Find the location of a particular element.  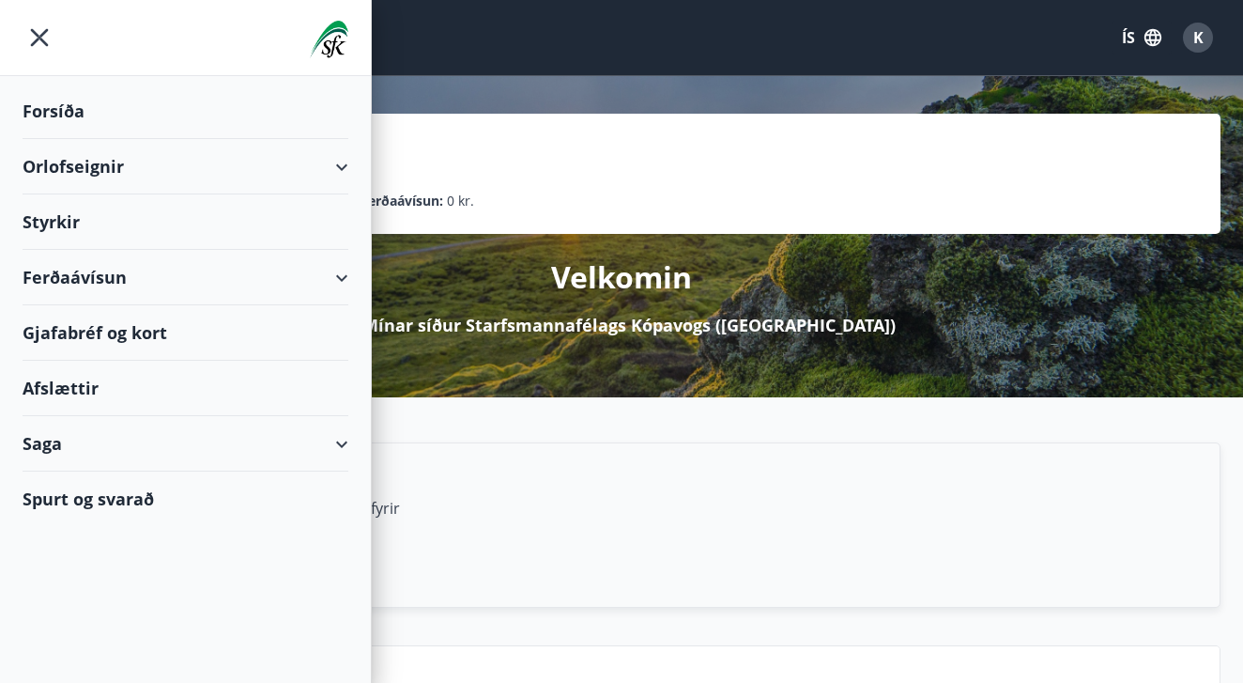

button: ÍS is located at coordinates (1142, 38).